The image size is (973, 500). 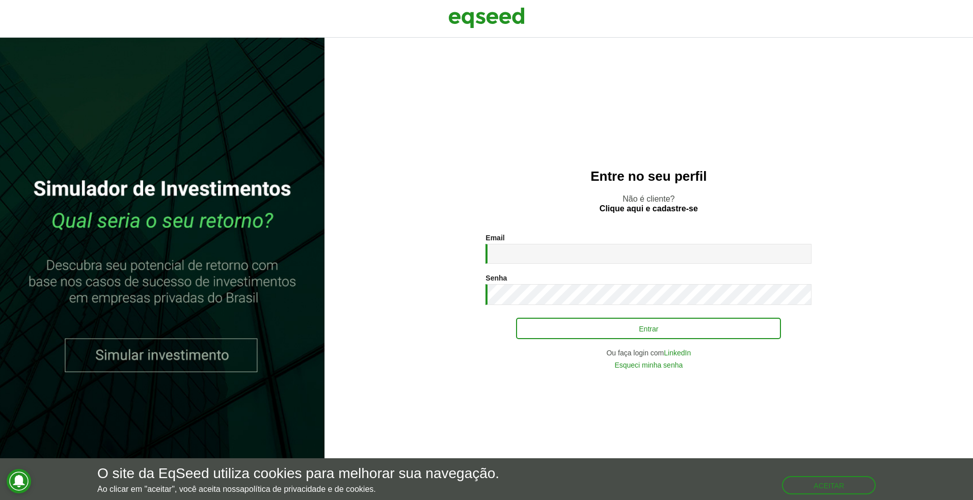 I want to click on label: Senha, so click(x=496, y=278).